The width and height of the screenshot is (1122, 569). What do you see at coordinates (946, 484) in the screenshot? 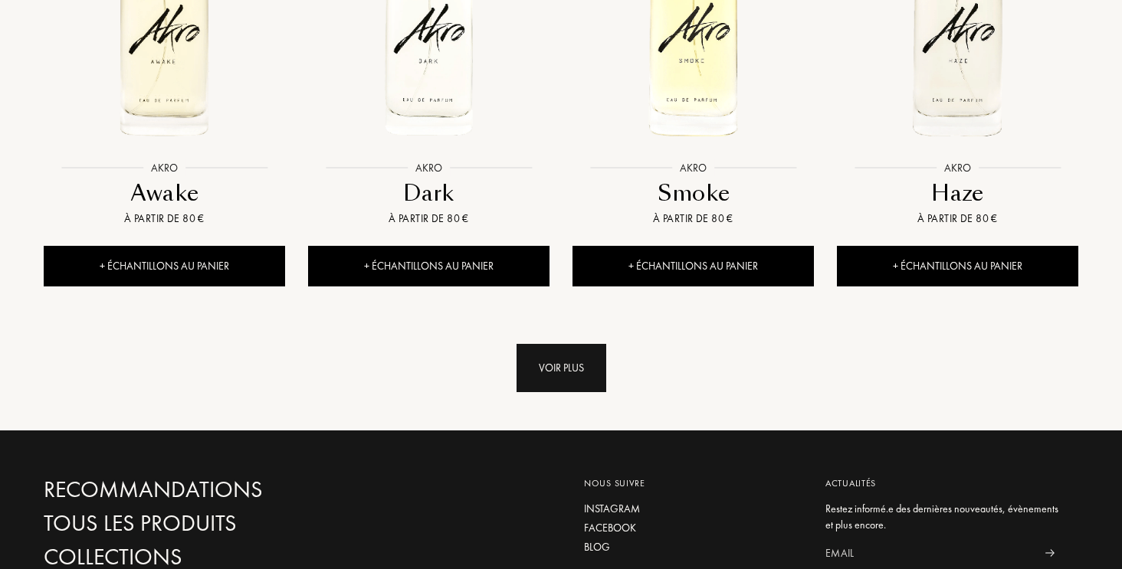
I see `div: Actualités` at bounding box center [946, 484].